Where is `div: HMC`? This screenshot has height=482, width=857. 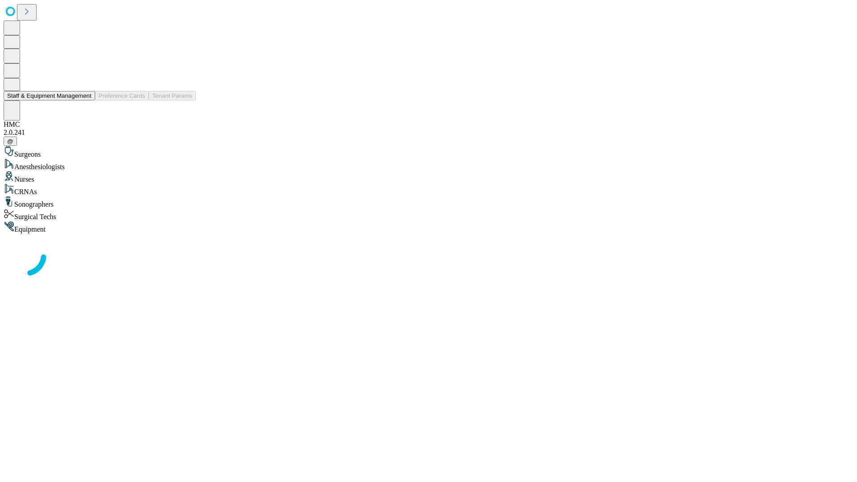
div: HMC is located at coordinates (428, 125).